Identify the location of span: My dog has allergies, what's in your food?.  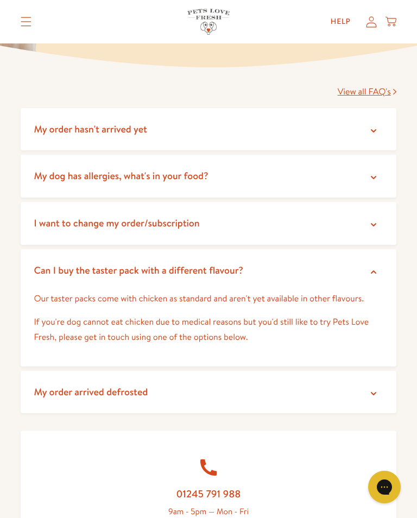
(120, 175).